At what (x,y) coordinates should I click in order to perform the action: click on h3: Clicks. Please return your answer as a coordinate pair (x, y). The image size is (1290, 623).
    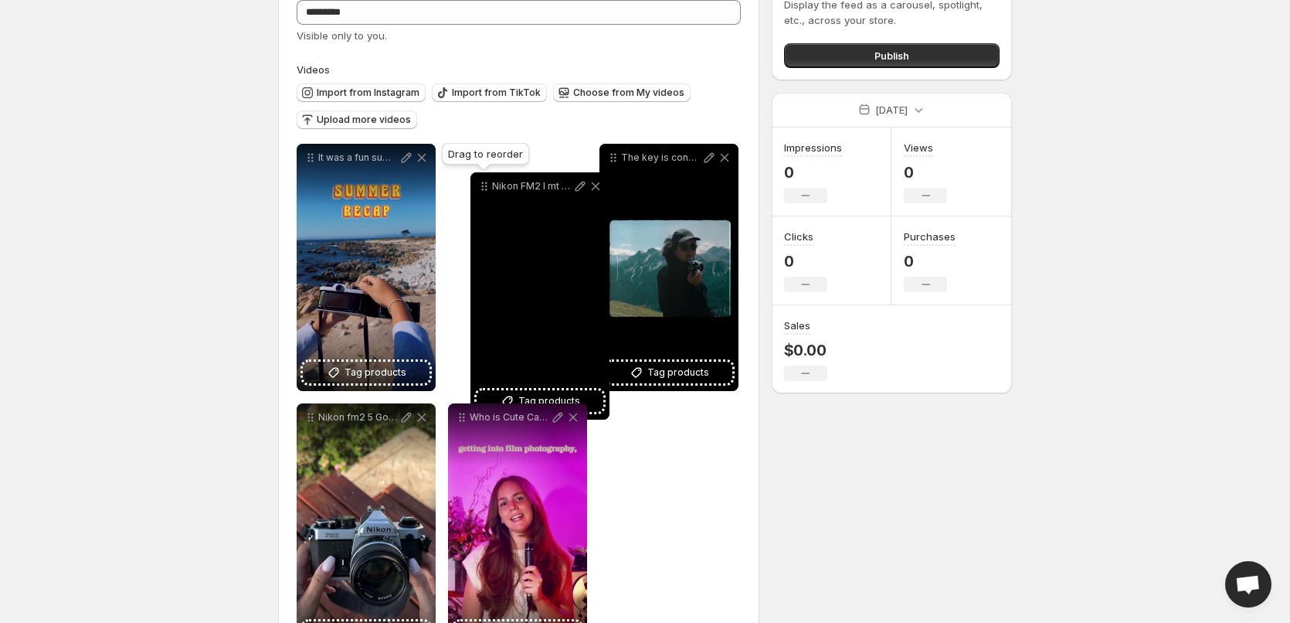
    Looking at the image, I should click on (799, 236).